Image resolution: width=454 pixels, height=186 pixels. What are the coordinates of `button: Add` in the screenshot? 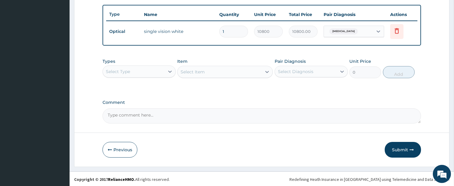 It's located at (399, 72).